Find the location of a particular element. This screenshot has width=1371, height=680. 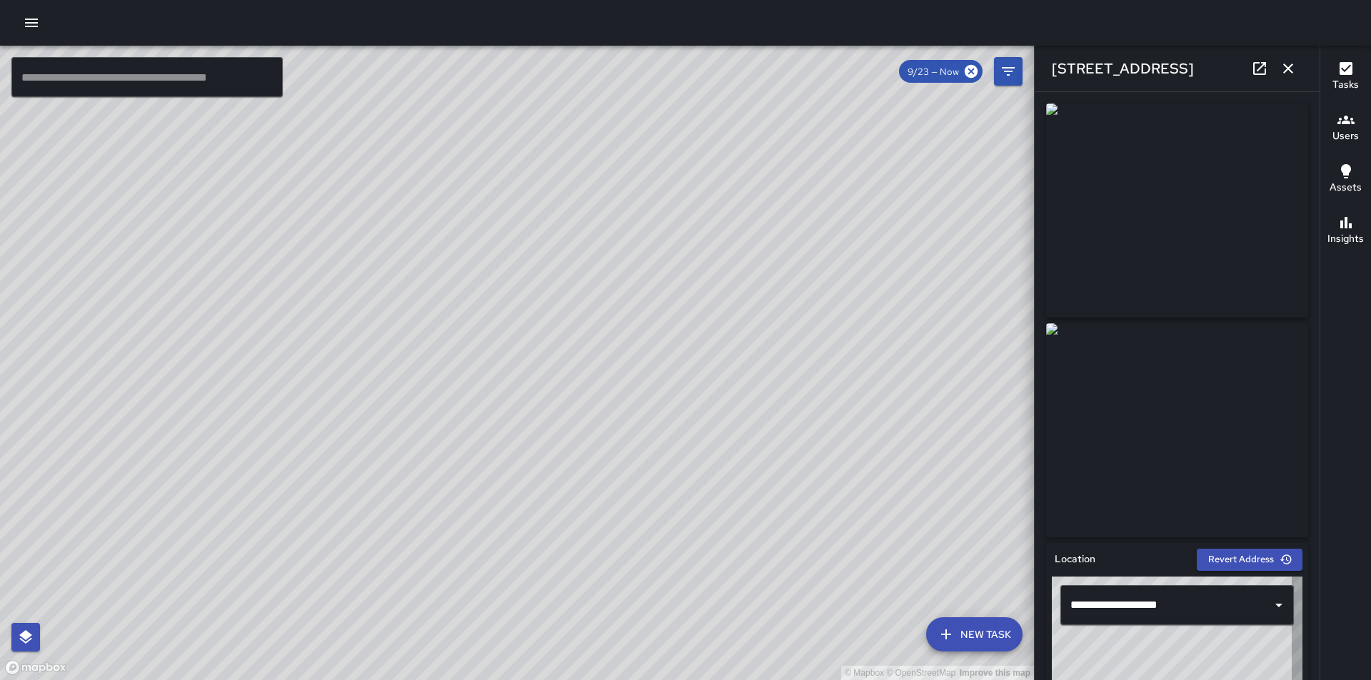

h6: Location is located at coordinates (1075, 560).